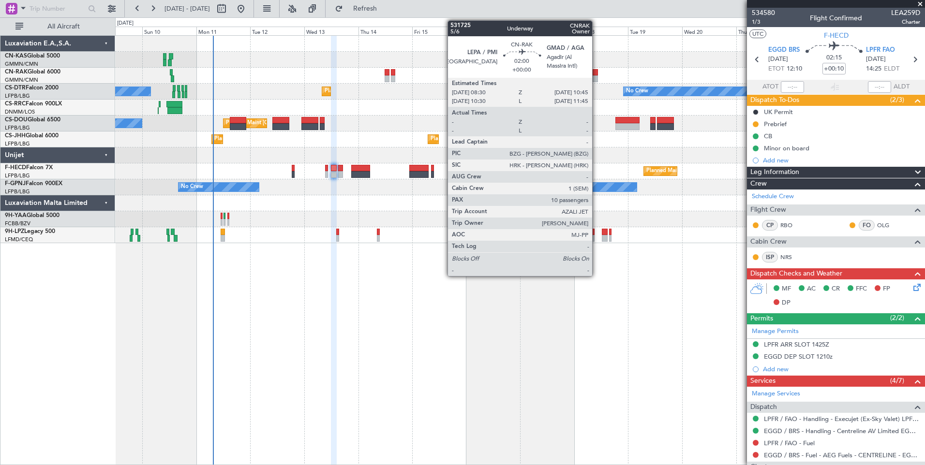 This screenshot has height=465, width=925. What do you see at coordinates (874, 69) in the screenshot?
I see `span: 14:25` at bounding box center [874, 69].